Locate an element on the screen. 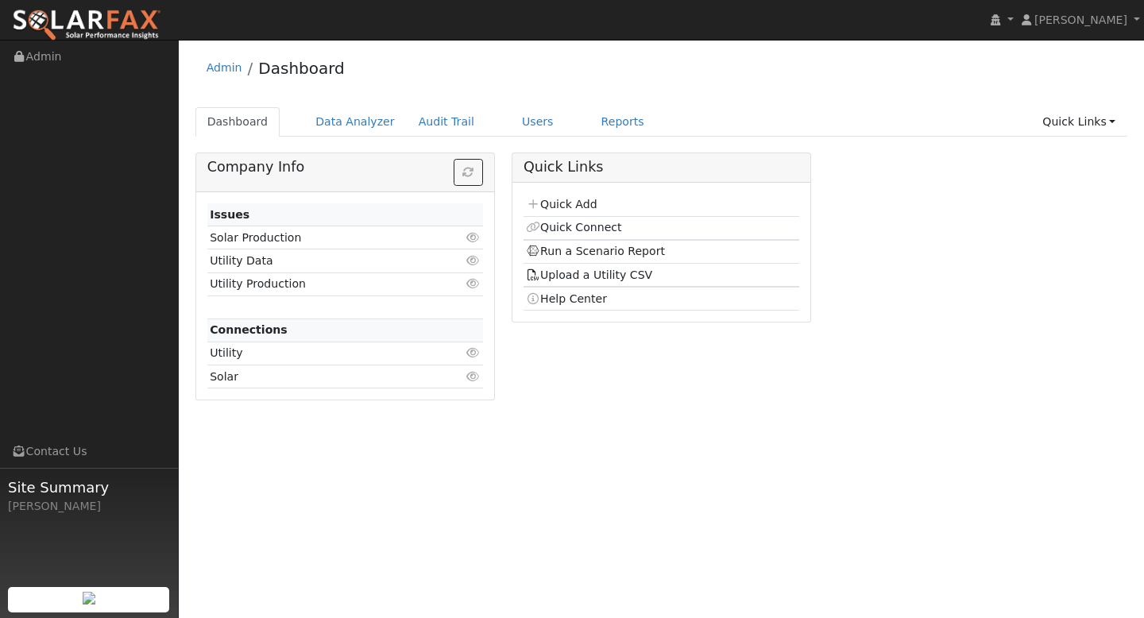 The width and height of the screenshot is (1144, 618). td: Utility Production is located at coordinates (322, 284).